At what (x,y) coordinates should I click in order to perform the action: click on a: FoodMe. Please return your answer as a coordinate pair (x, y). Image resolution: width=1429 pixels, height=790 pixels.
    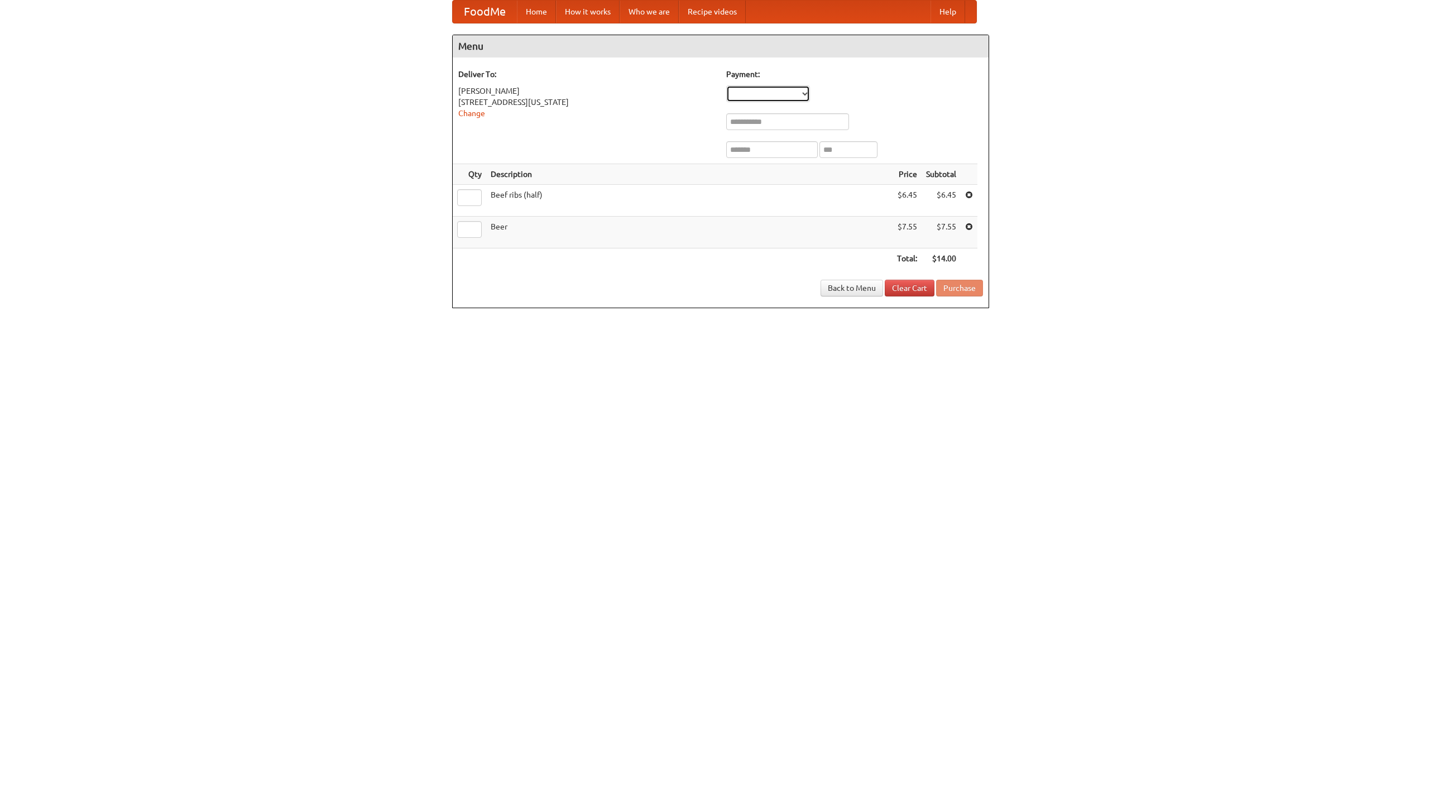
    Looking at the image, I should click on (485, 12).